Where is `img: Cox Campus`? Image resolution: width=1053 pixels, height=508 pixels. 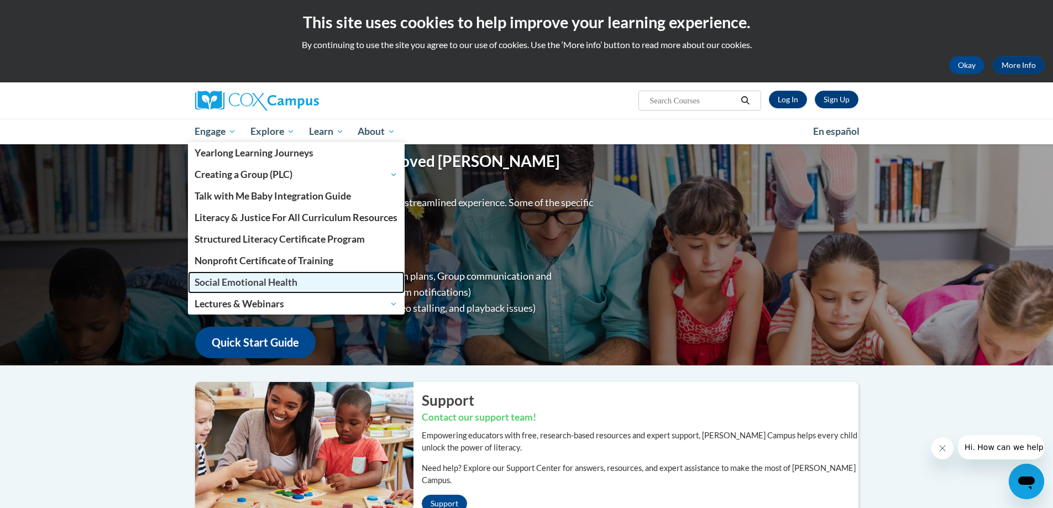
img: Cox Campus is located at coordinates (257, 101).